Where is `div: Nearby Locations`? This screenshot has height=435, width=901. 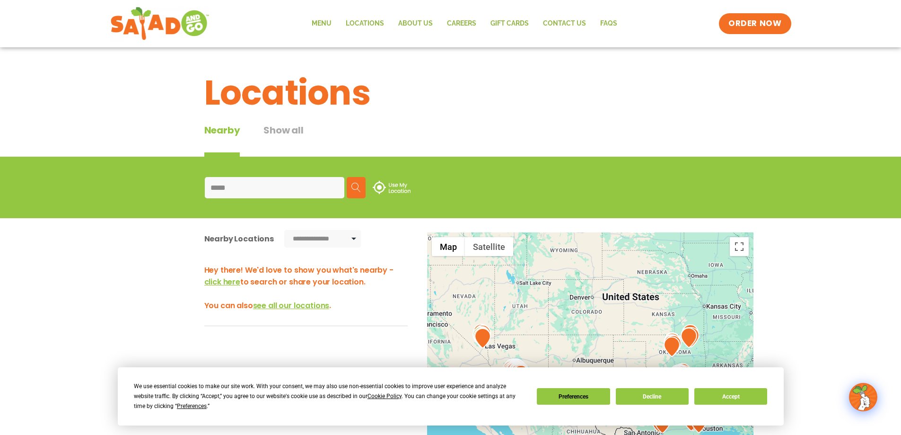
div: Nearby Locations is located at coordinates (239, 238).